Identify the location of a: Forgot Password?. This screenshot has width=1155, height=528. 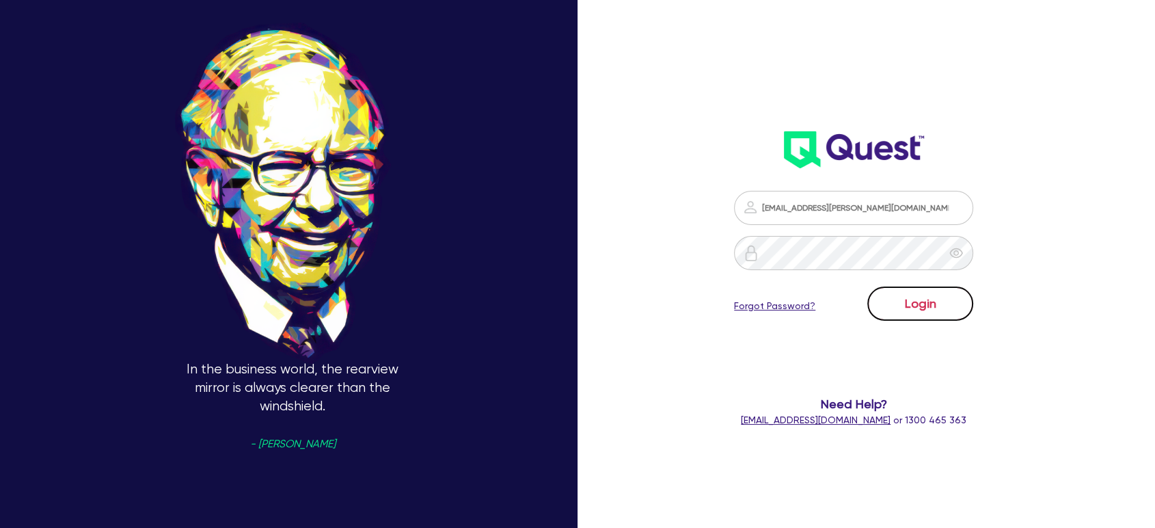
(775, 306).